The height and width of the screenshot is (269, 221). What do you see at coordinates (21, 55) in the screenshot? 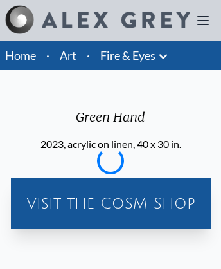
I see `a: Home` at bounding box center [21, 55].